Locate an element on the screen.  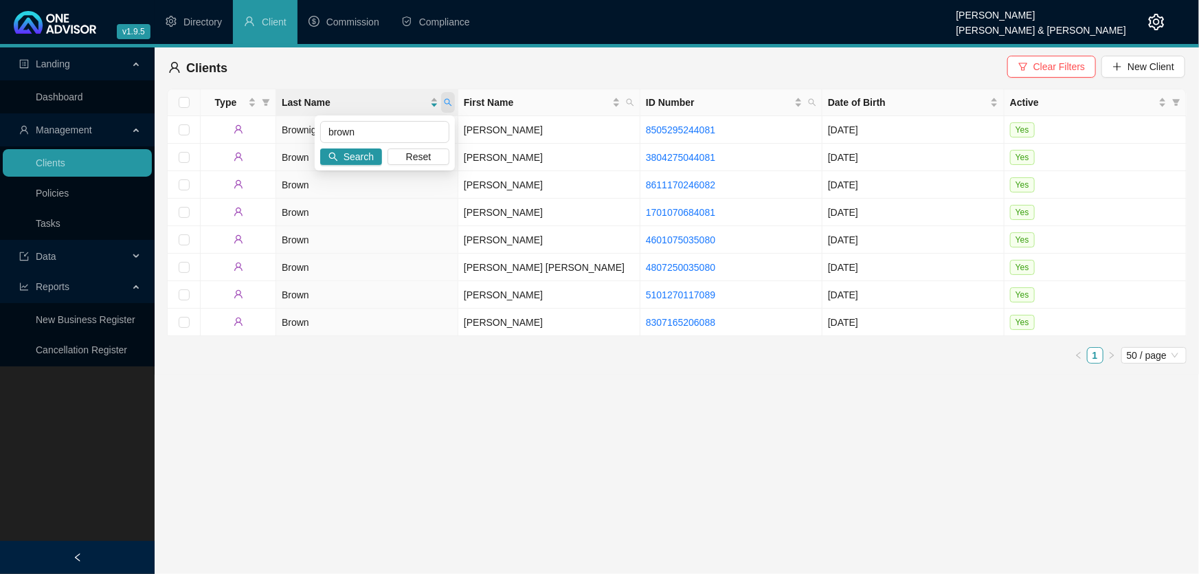
span: setting is located at coordinates (1156, 22).